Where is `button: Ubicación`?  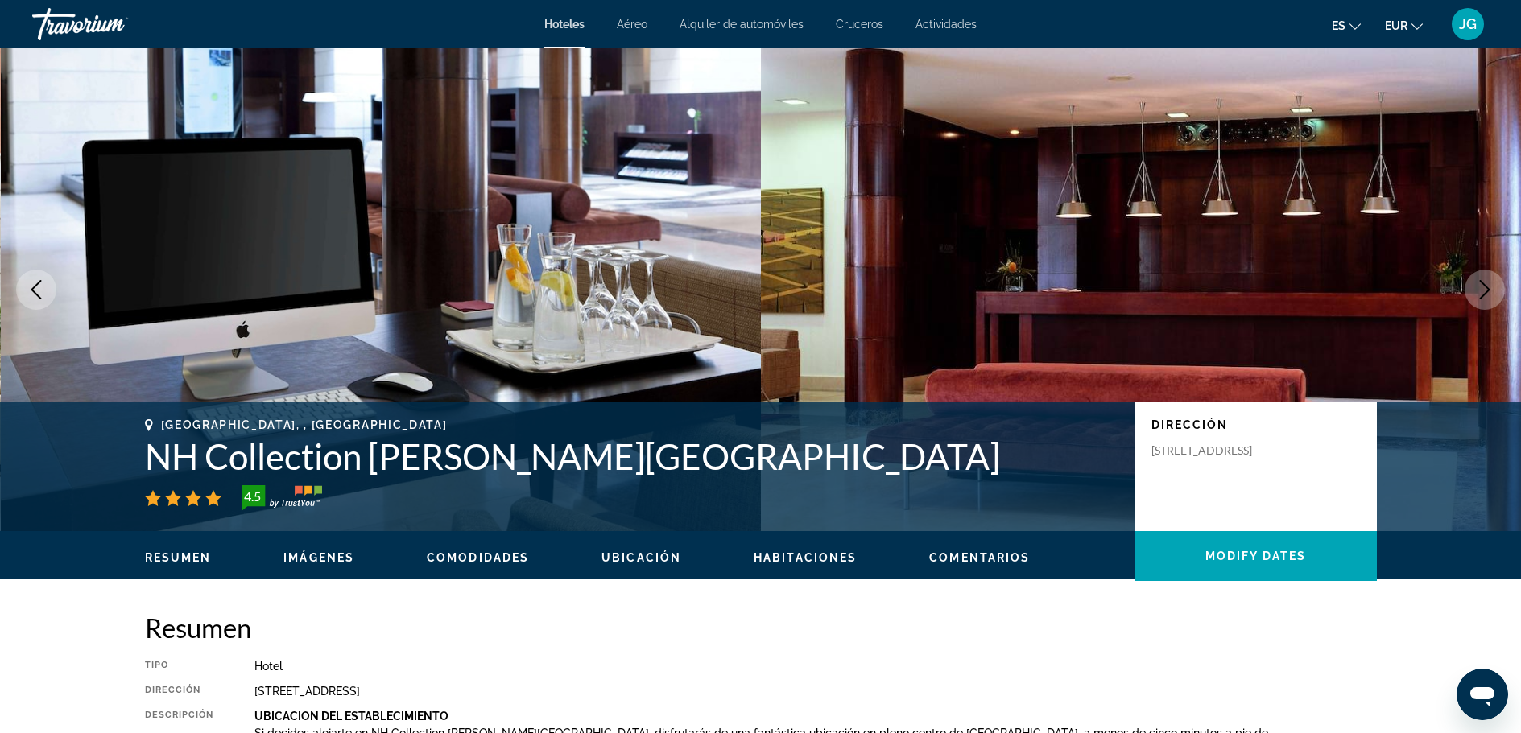 button: Ubicación is located at coordinates (641, 558).